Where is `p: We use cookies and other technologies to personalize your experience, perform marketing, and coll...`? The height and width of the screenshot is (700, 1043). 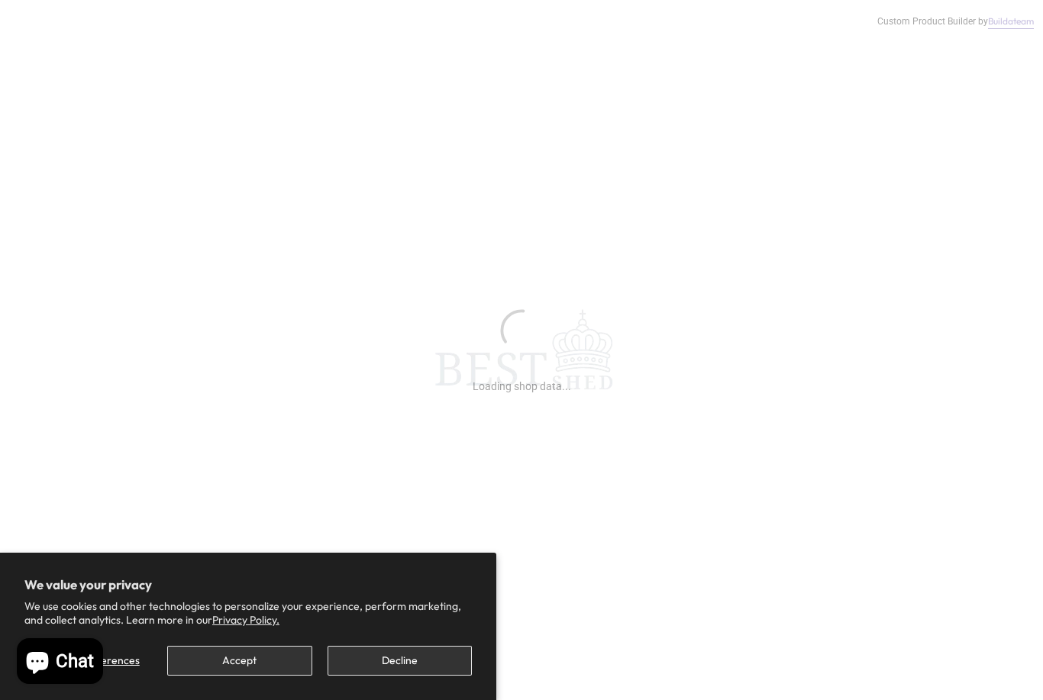
p: We use cookies and other technologies to personalize your experience, perform marketing, and coll... is located at coordinates (248, 613).